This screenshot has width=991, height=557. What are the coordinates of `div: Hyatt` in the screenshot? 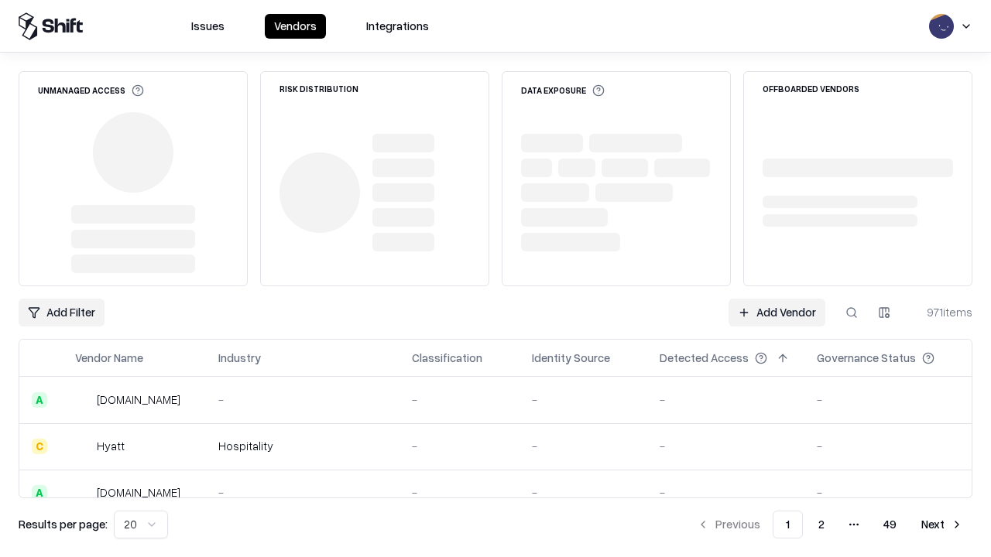 It's located at (111, 446).